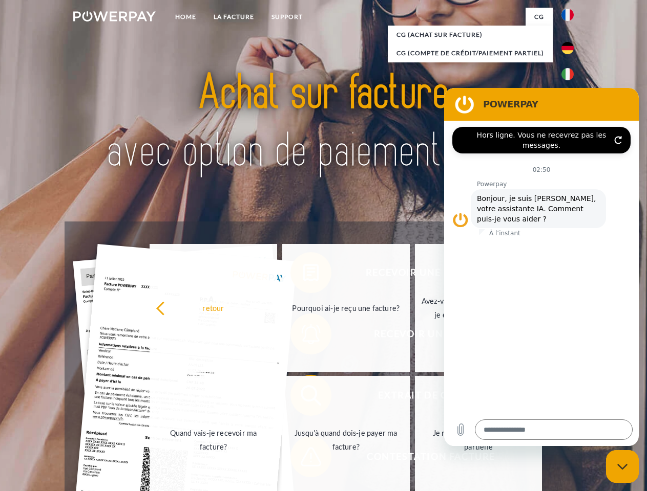 The image size is (647, 491). Describe the element at coordinates (114, 96) in the screenshot. I see `p: Powerpay` at that location.